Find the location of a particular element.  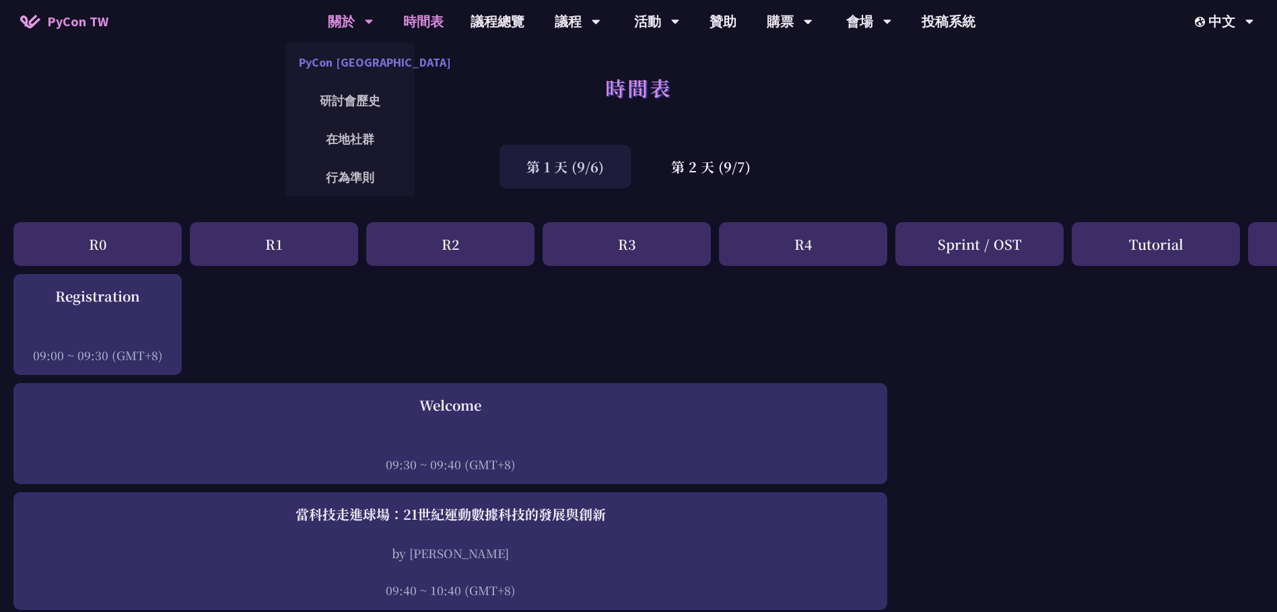

div: R1 is located at coordinates (274, 244).